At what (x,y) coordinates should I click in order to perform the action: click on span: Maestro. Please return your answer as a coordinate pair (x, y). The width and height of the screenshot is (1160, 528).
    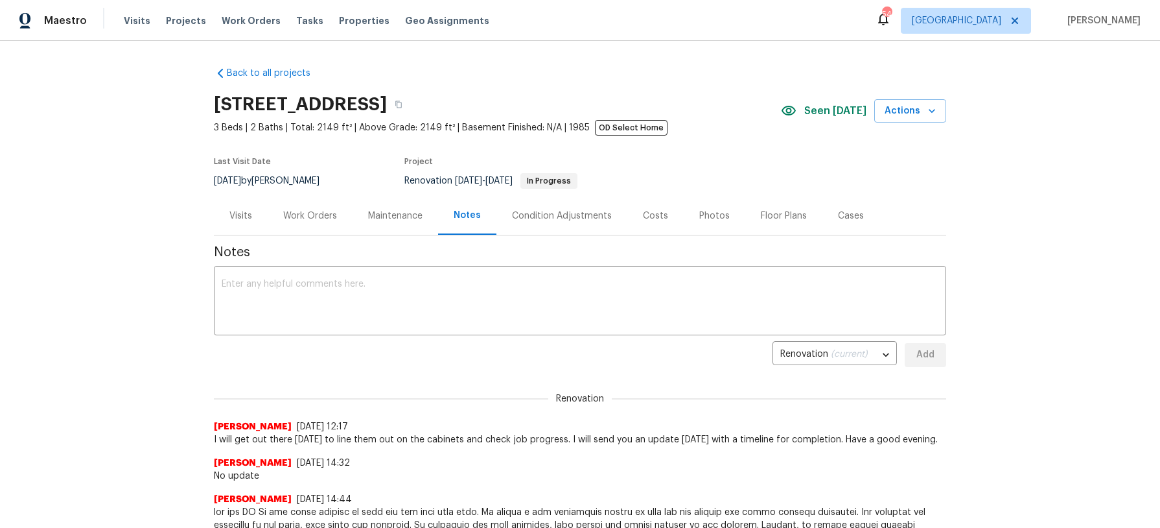
    Looking at the image, I should click on (65, 21).